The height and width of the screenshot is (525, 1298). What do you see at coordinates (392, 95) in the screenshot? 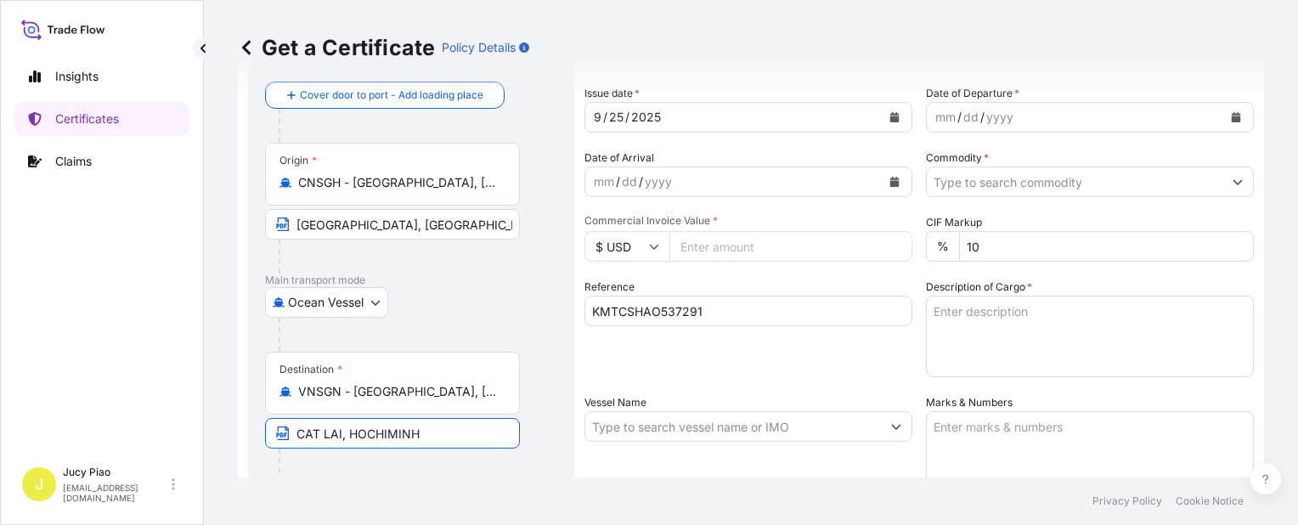
I see `span: Cover door to port - Add loading place` at bounding box center [392, 95].